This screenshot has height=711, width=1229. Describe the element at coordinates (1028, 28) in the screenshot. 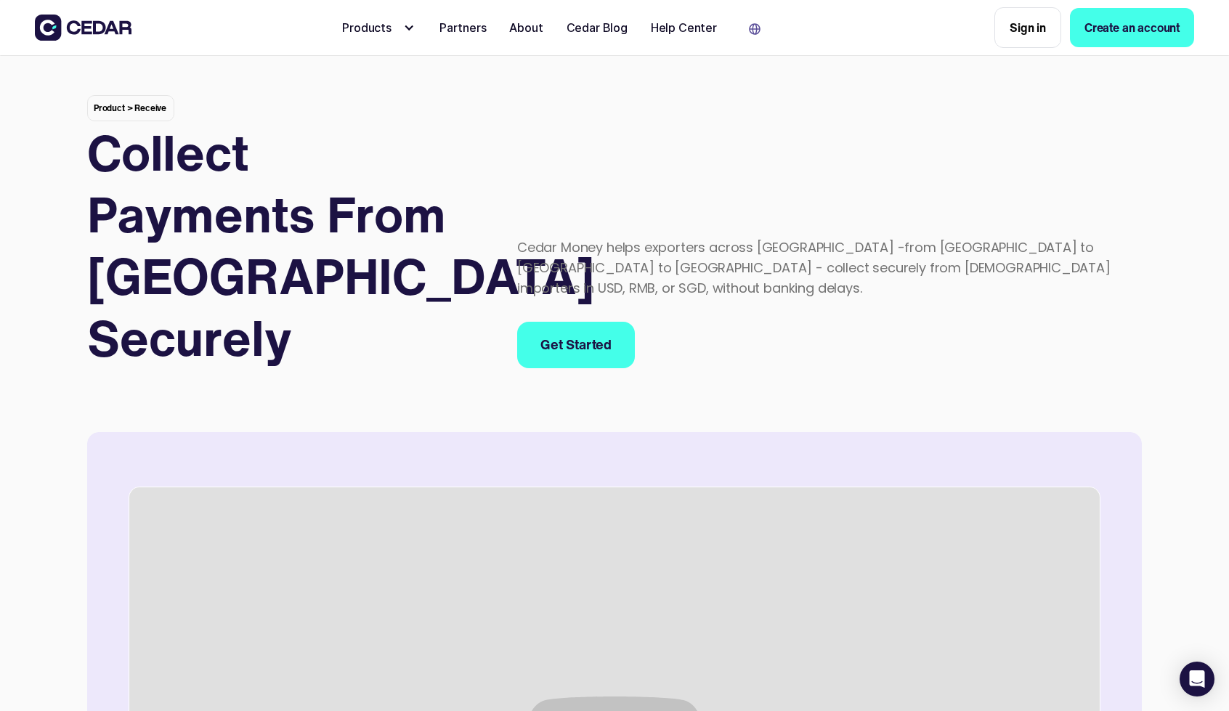

I see `div: Sign in` at that location.